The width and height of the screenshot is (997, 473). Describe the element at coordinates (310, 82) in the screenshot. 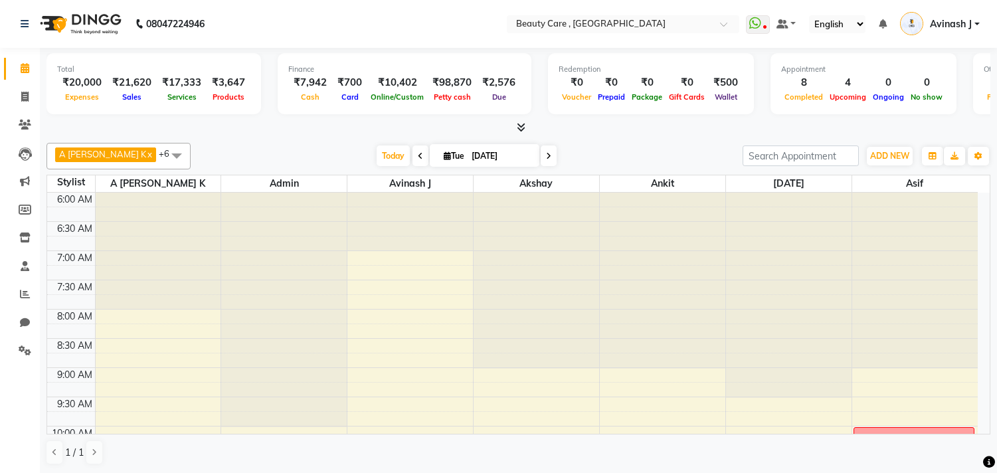

I see `div: ₹7,942` at that location.